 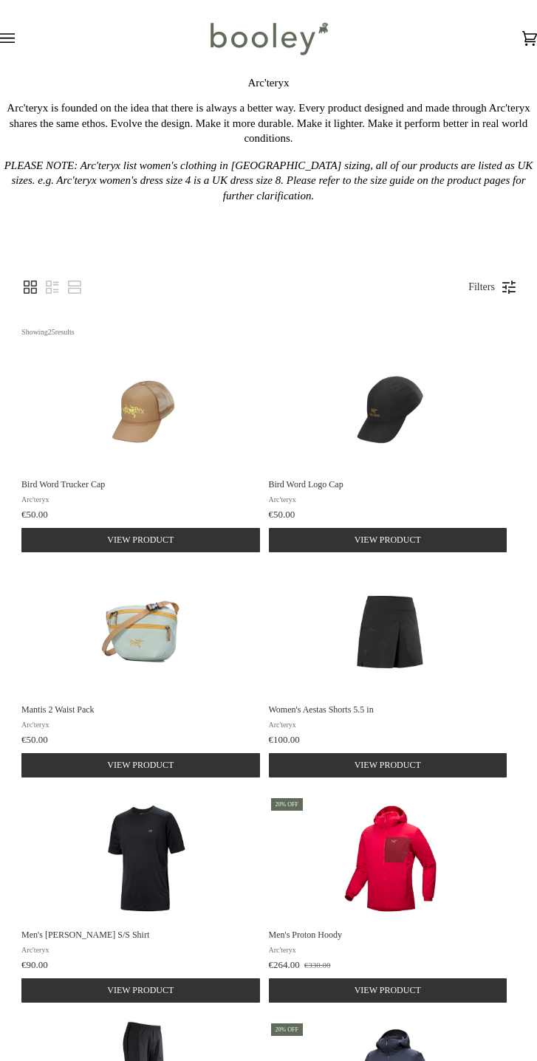 I want to click on b: 25, so click(x=52, y=331).